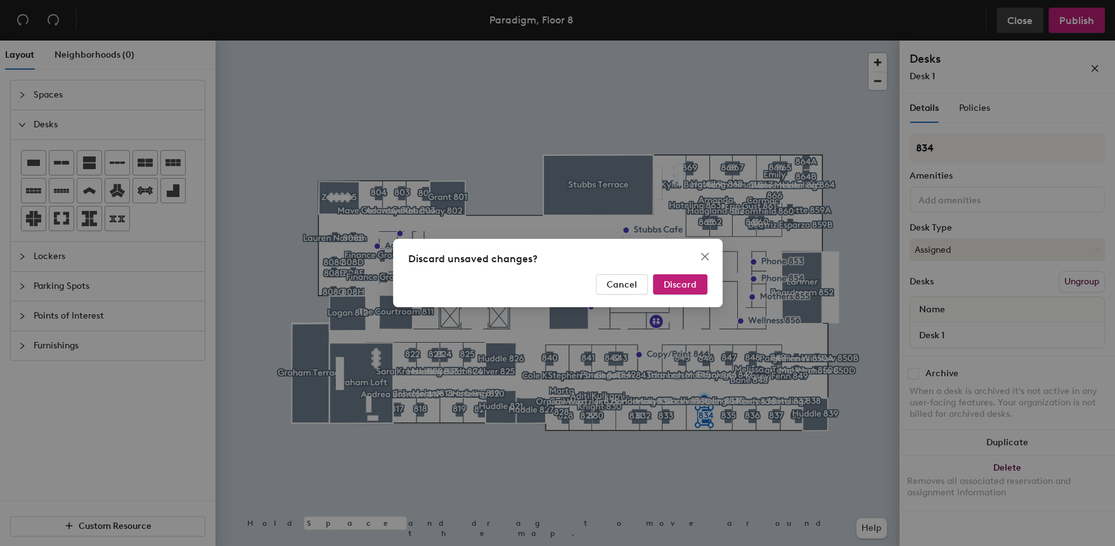 The height and width of the screenshot is (546, 1115). What do you see at coordinates (705, 257) in the screenshot?
I see `span: close` at bounding box center [705, 257].